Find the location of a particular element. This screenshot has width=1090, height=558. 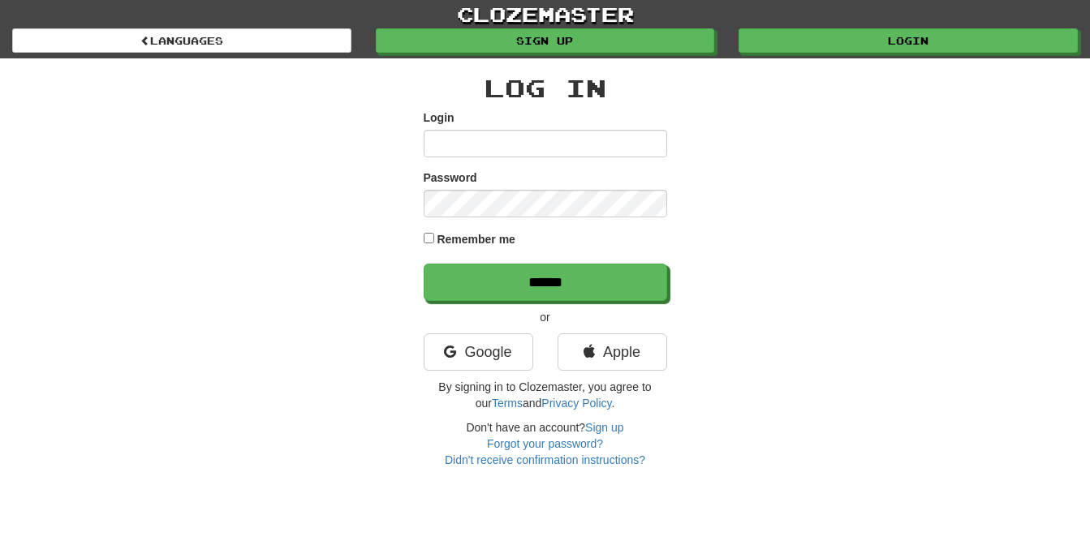

a: Privacy Policy is located at coordinates (576, 403).